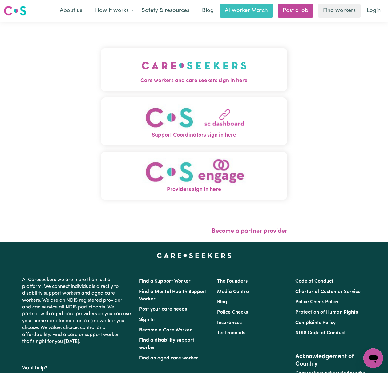  What do you see at coordinates (194, 176) in the screenshot?
I see `button: Providers sign in here` at bounding box center [194, 176].